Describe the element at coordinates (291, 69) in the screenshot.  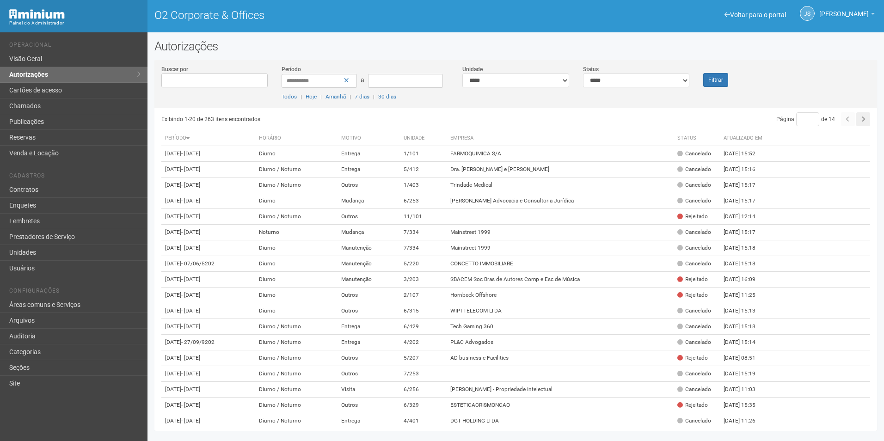
I see `label: Período` at that location.